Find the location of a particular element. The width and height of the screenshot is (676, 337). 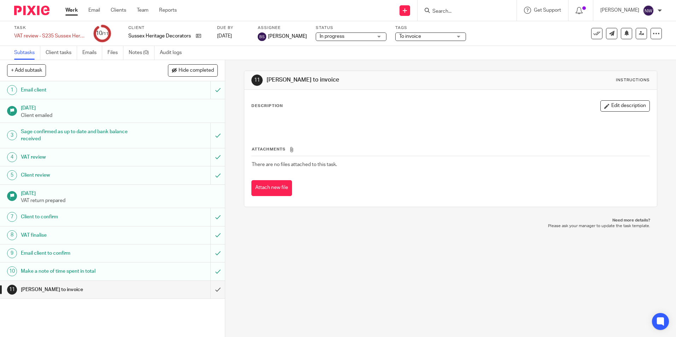

h1: Email client to confirm is located at coordinates (82, 254).